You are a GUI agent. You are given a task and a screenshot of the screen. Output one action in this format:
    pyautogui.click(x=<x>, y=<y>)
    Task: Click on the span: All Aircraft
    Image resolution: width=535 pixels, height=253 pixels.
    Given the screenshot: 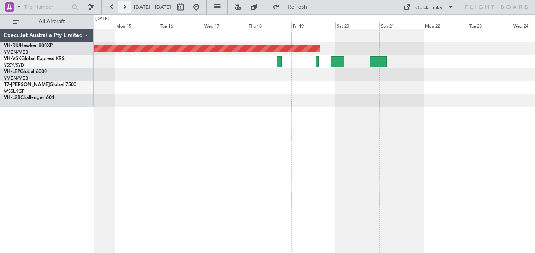 What is the action you would take?
    pyautogui.click(x=52, y=22)
    